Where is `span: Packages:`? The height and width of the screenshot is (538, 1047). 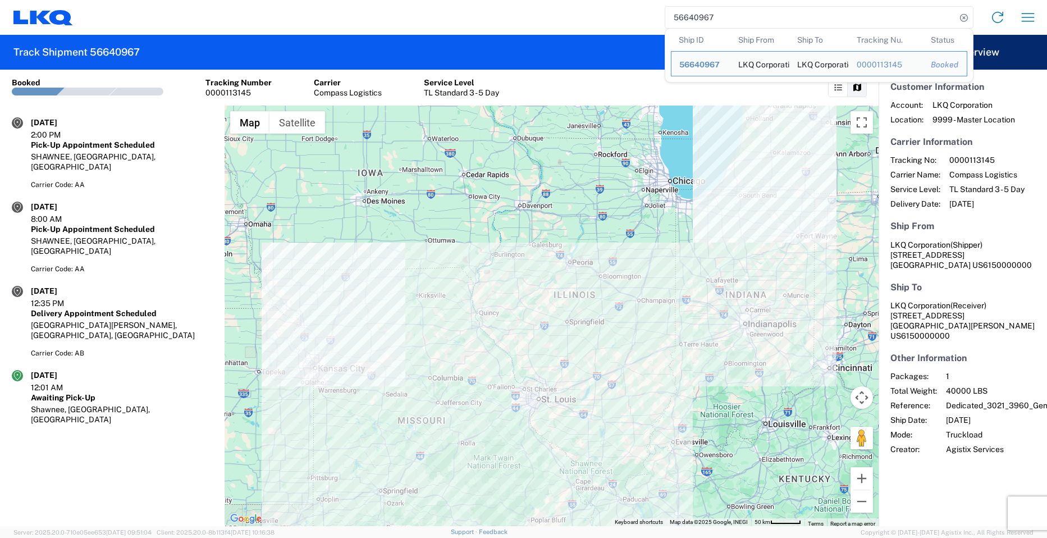 span: Packages: is located at coordinates (914, 376).